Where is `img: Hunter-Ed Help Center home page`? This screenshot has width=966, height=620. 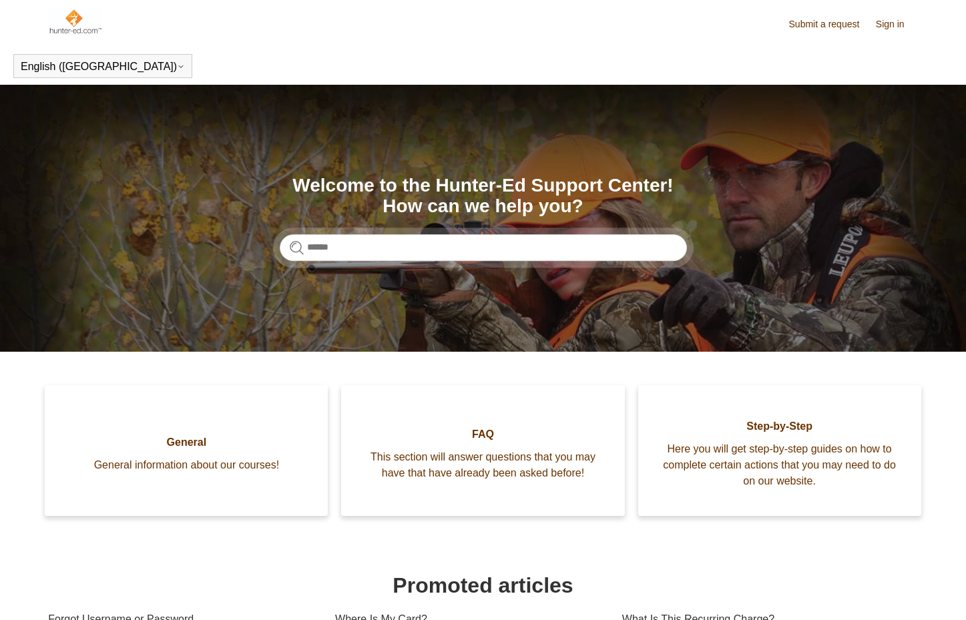 img: Hunter-Ed Help Center home page is located at coordinates (75, 21).